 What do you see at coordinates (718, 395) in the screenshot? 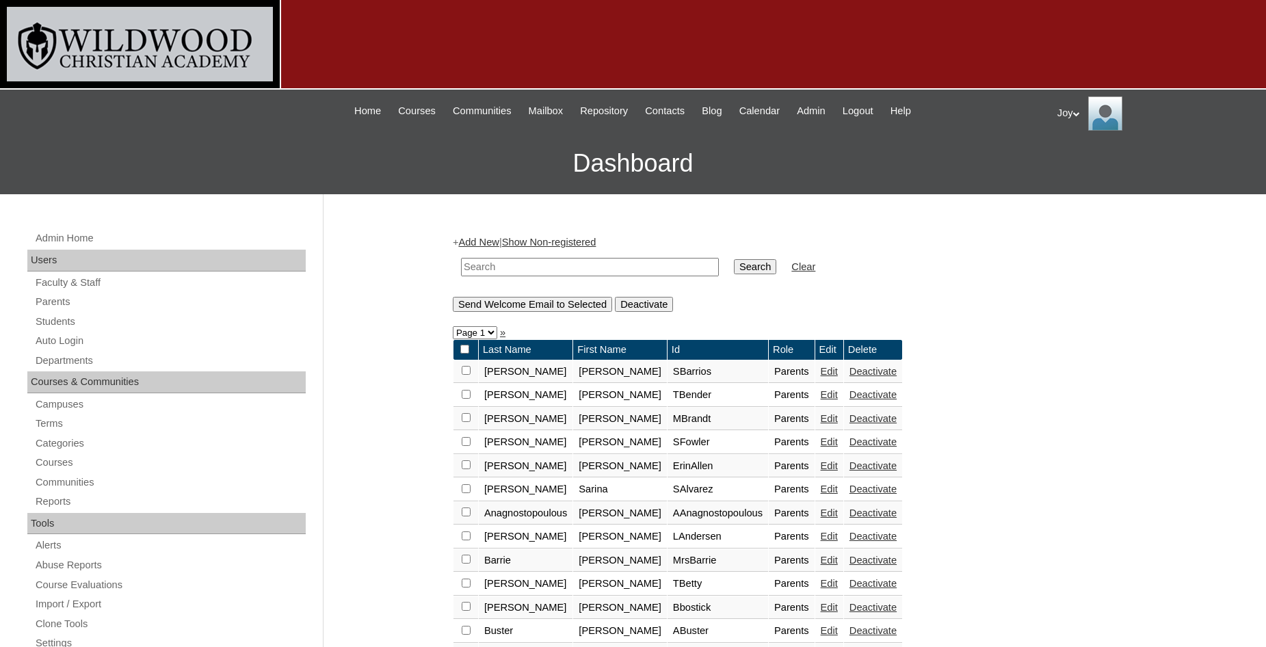
I see `td: TBender` at bounding box center [718, 395].